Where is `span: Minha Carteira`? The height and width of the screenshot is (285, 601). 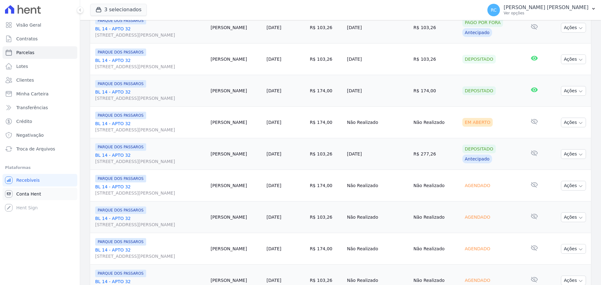 span: Minha Carteira is located at coordinates (32, 94).